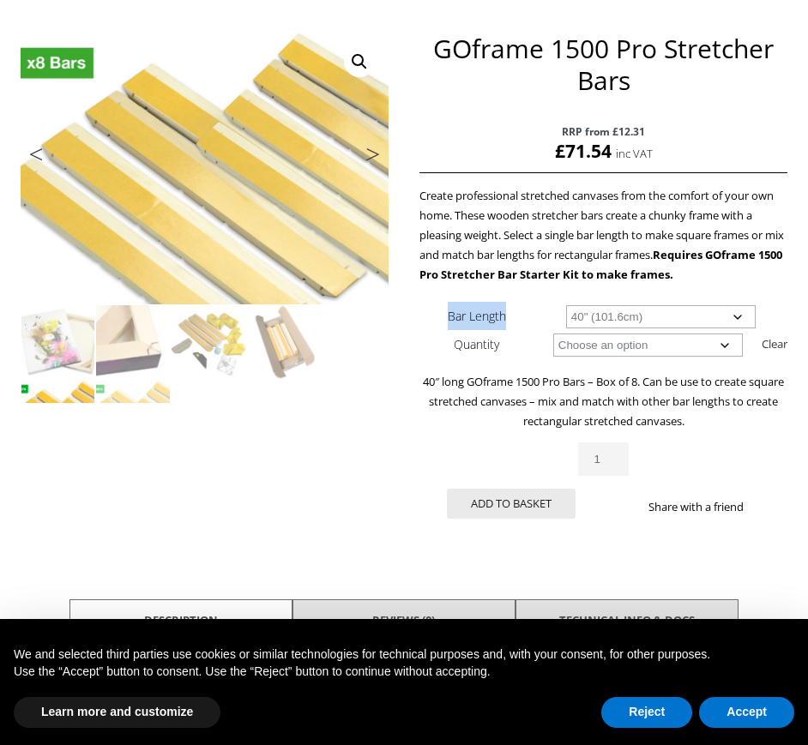 Image resolution: width=808 pixels, height=745 pixels. What do you see at coordinates (627, 620) in the screenshot?
I see `a: TECHNICAL INFO & DOCS` at bounding box center [627, 620].